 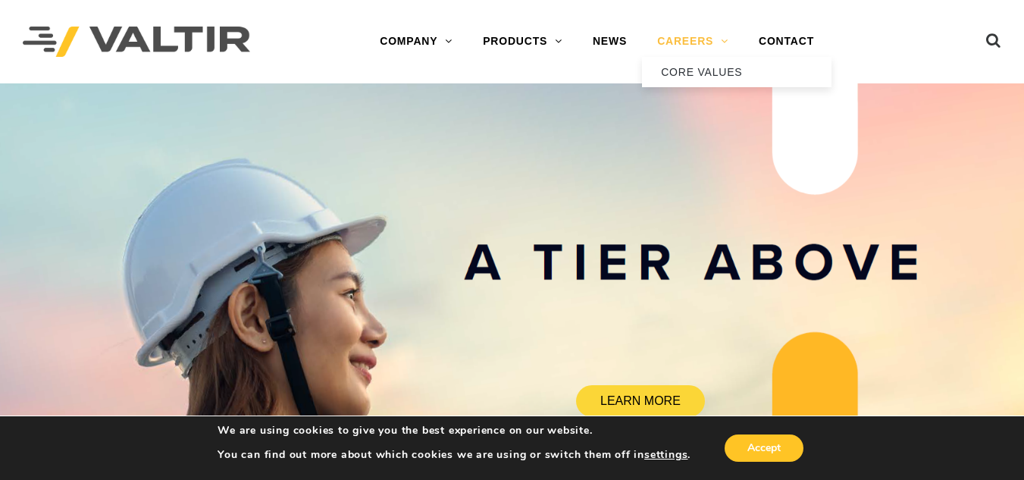 What do you see at coordinates (737, 72) in the screenshot?
I see `a: CORE VALUES` at bounding box center [737, 72].